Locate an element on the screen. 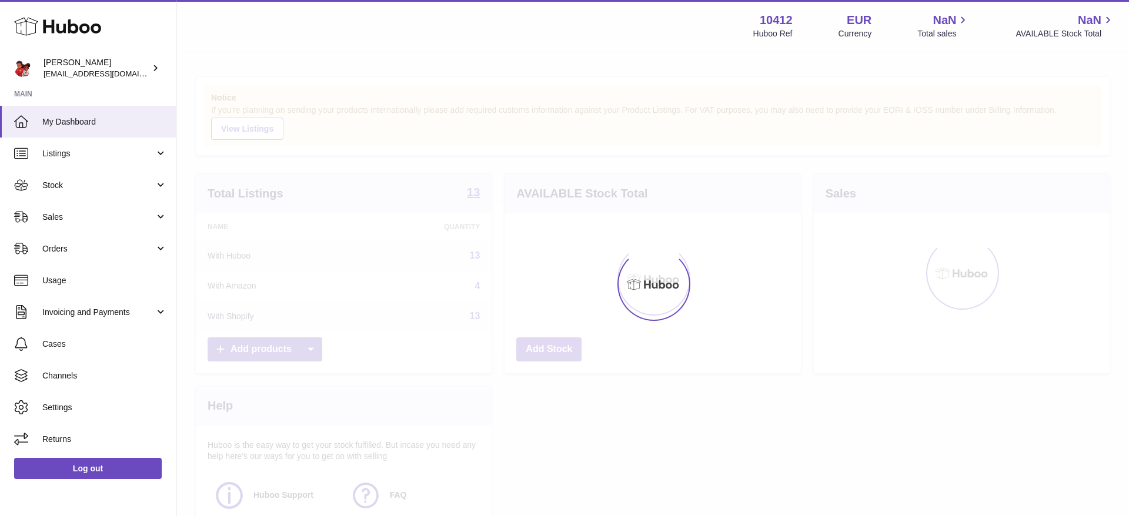 This screenshot has width=1129, height=516. span: Invoicing and Payments is located at coordinates (98, 312).